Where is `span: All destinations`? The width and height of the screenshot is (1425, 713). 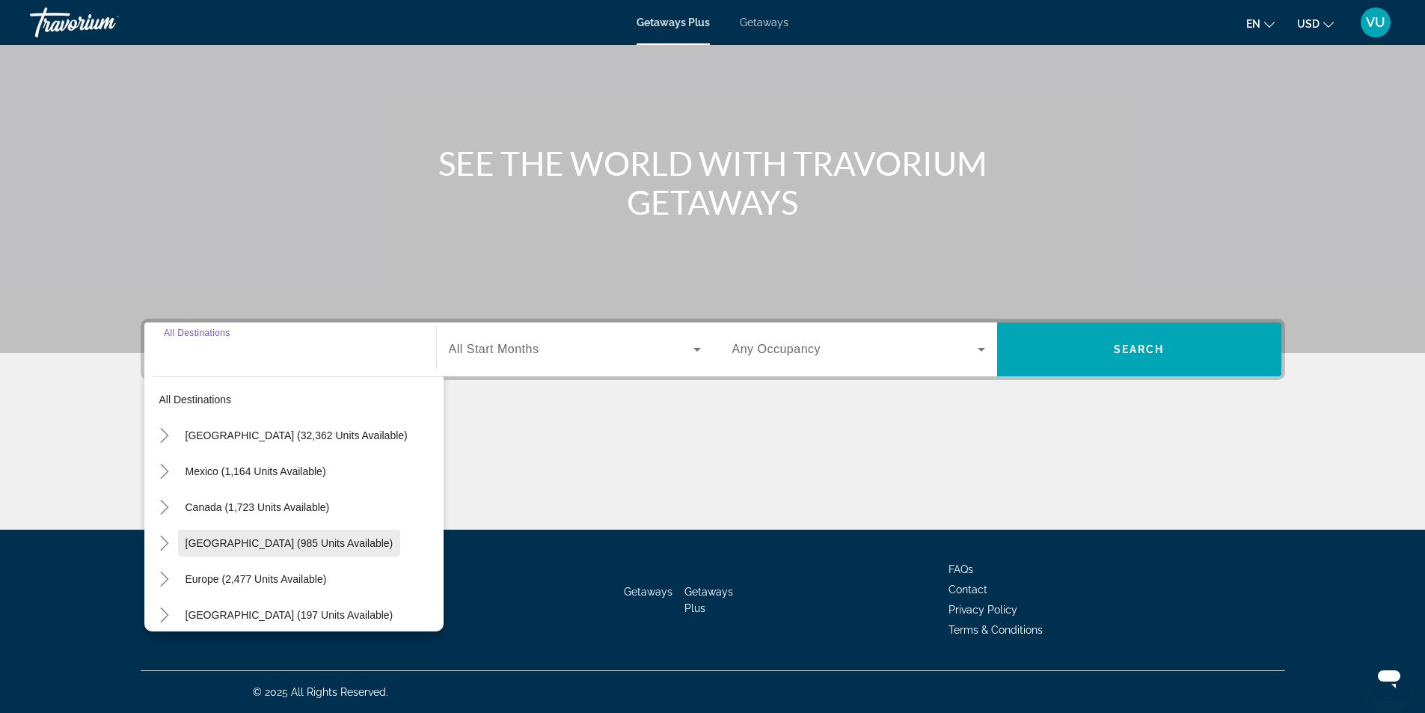
span: All destinations is located at coordinates (195, 399).